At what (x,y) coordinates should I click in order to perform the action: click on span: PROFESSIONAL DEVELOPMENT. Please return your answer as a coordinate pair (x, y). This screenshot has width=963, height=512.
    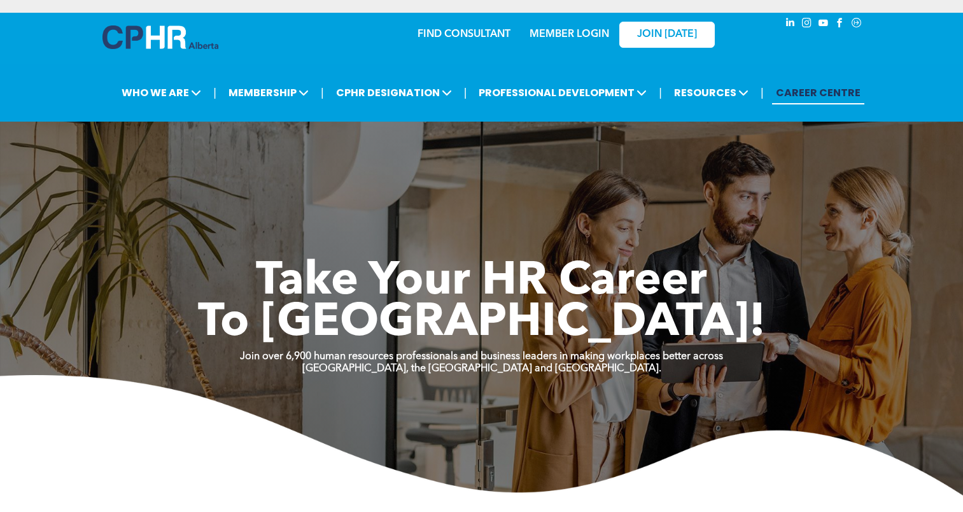
    Looking at the image, I should click on (563, 92).